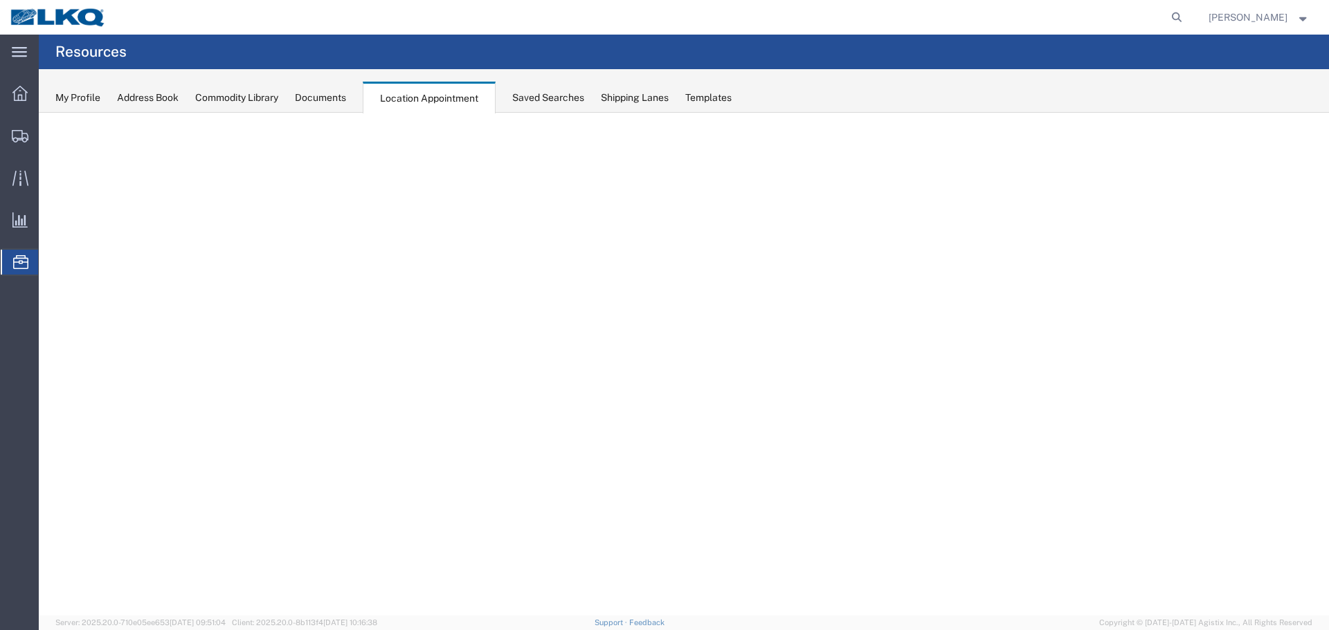 Image resolution: width=1329 pixels, height=630 pixels. Describe the element at coordinates (91, 52) in the screenshot. I see `h4: Resources` at that location.